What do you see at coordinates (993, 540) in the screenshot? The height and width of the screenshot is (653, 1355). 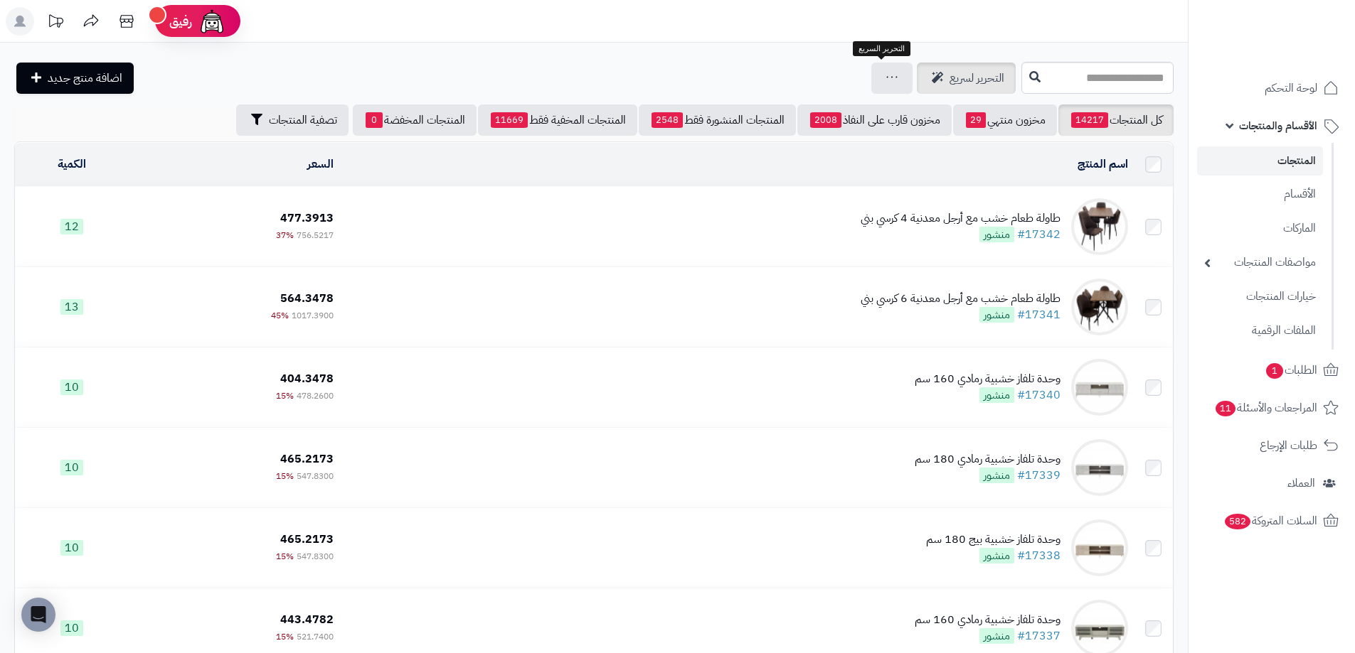 I see `div: وحدة تلفاز خشبية بيج 180 سم` at bounding box center [993, 540].